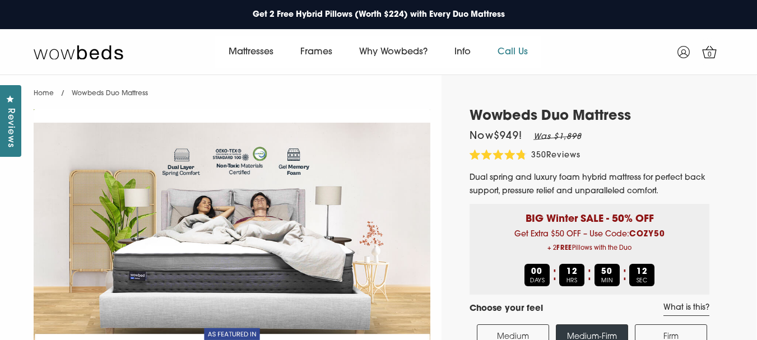  Describe the element at coordinates (587, 184) in the screenshot. I see `span: Dual spring and luxury foam hybrid mattress for perfect back support, pressure relief and unparal...` at that location.